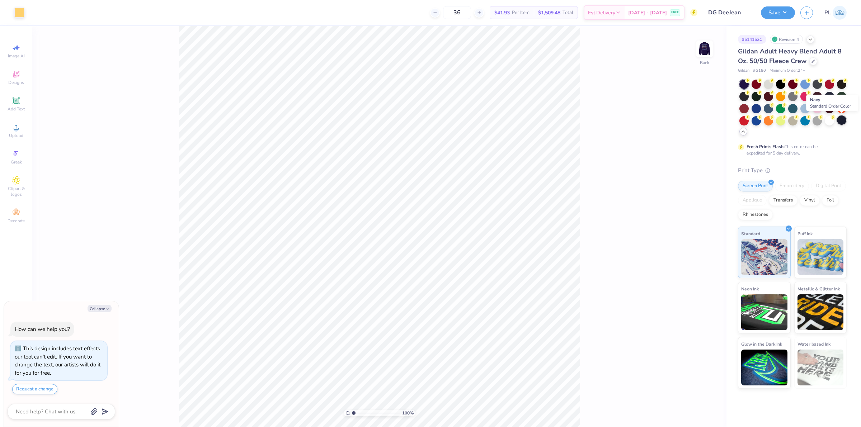 This screenshot has width=861, height=427. Describe the element at coordinates (568, 13) in the screenshot. I see `span: Total` at that location.